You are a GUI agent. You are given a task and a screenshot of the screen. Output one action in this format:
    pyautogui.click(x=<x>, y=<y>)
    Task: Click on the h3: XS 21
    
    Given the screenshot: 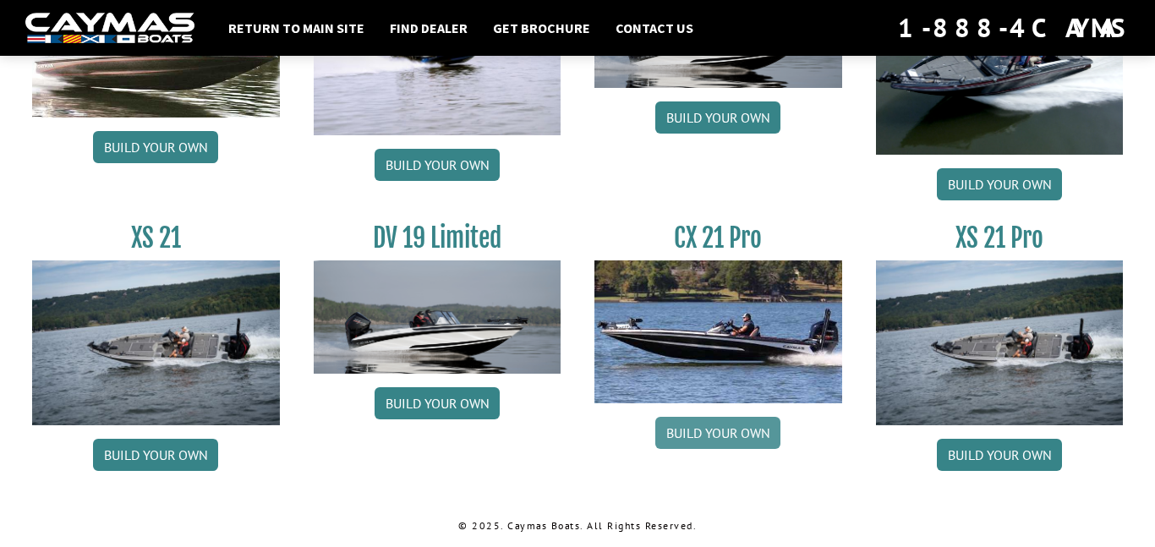 What is the action you would take?
    pyautogui.click(x=156, y=238)
    